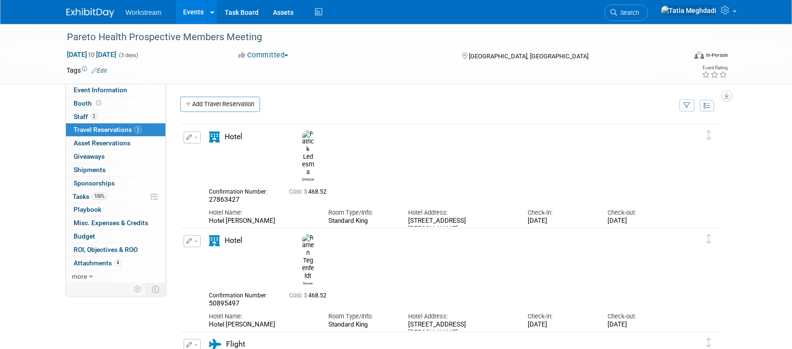  I want to click on img: Format-Inperson.png, so click(699, 55).